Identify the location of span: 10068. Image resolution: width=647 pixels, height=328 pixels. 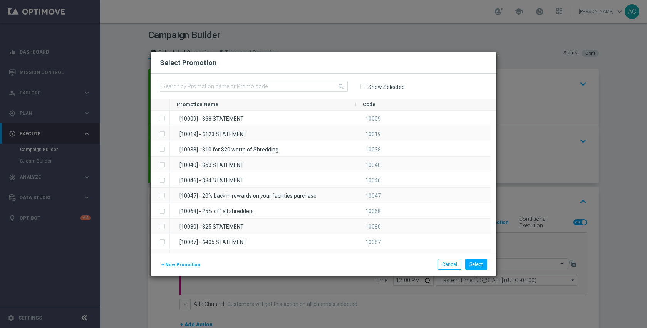
(373, 211).